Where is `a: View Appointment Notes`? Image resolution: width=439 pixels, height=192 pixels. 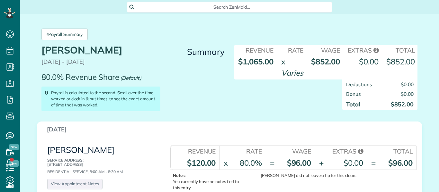
a: View Appointment Notes is located at coordinates (75, 184).